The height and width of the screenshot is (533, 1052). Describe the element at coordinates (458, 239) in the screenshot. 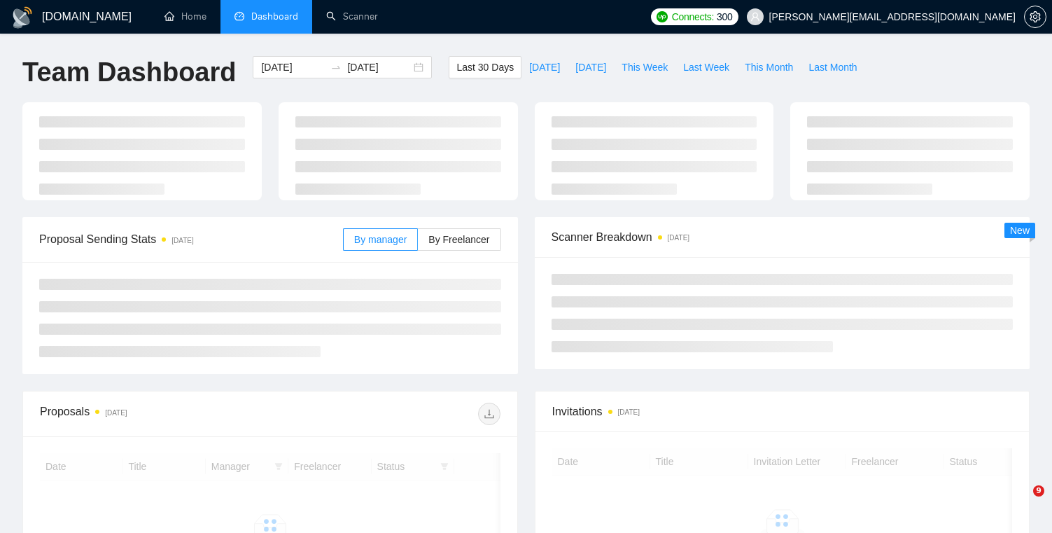

I see `span: By Freelancer` at that location.